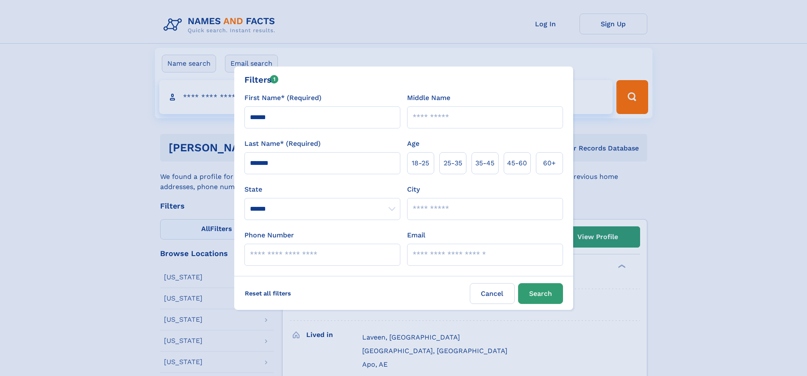  Describe the element at coordinates (416, 235) in the screenshot. I see `label: Email` at that location.